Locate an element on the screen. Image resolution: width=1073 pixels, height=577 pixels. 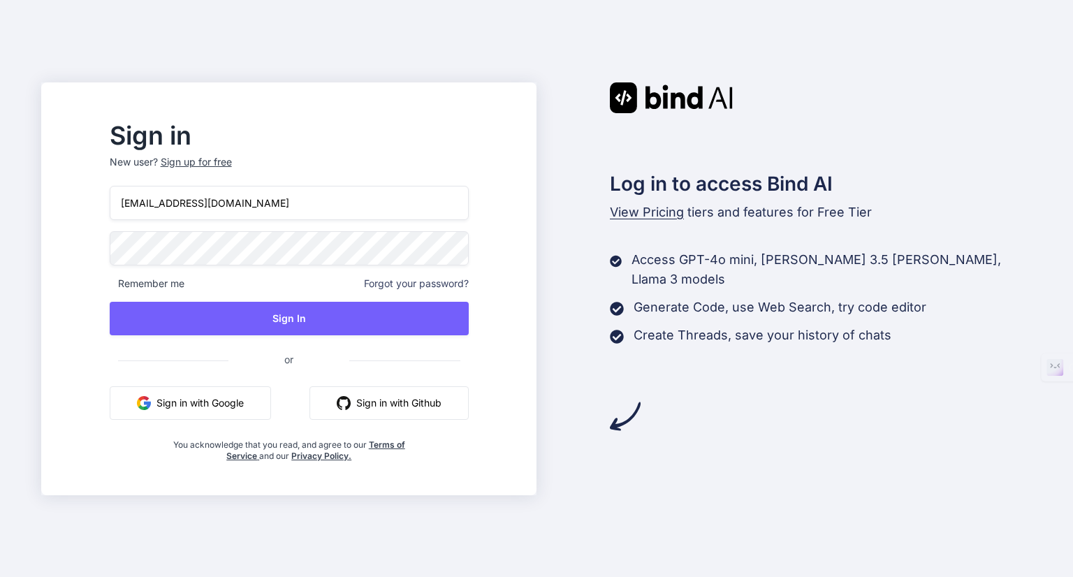
span: or is located at coordinates (289, 359).